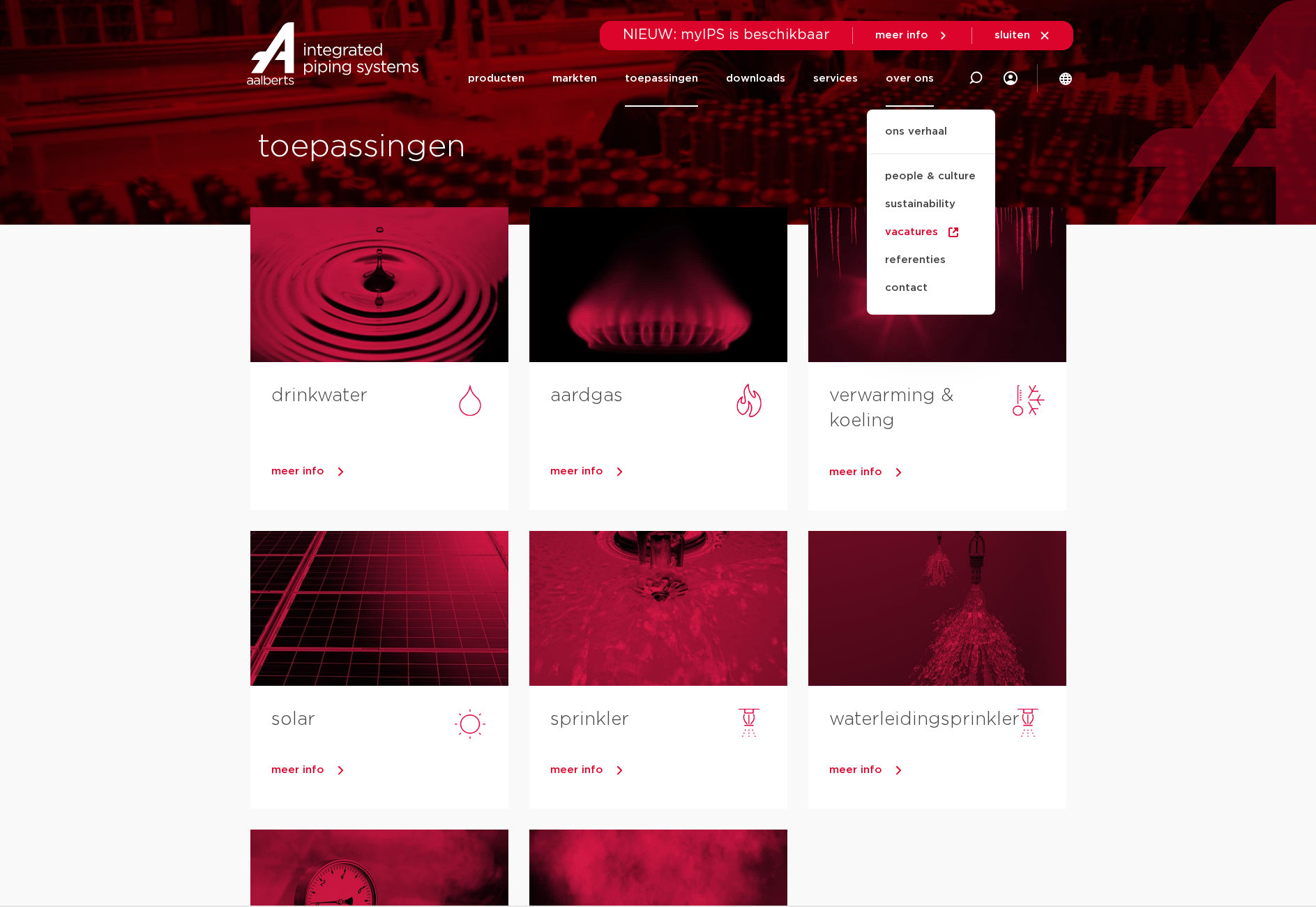 This screenshot has height=907, width=1316. I want to click on span: sluiten, so click(1012, 35).